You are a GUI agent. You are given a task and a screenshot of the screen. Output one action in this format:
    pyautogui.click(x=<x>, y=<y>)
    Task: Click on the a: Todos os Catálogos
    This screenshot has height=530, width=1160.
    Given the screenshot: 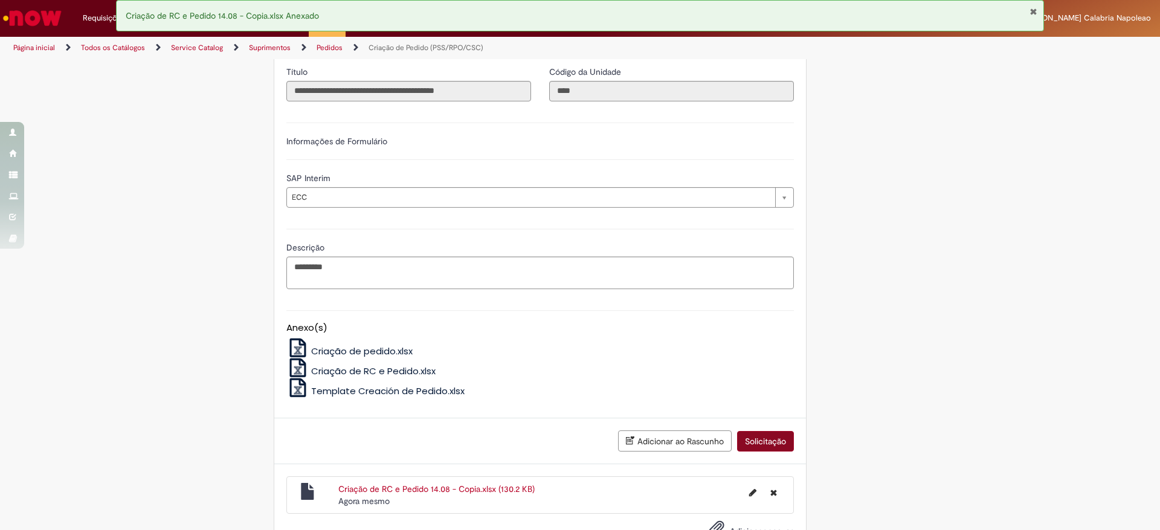 What is the action you would take?
    pyautogui.click(x=113, y=48)
    